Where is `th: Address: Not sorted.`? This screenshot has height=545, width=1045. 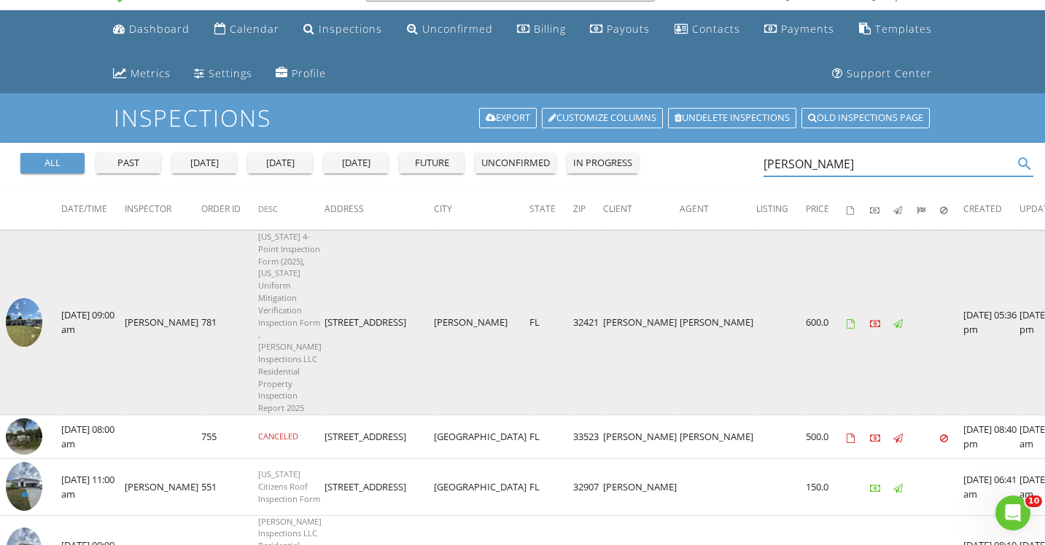 th: Address: Not sorted. is located at coordinates (379, 210).